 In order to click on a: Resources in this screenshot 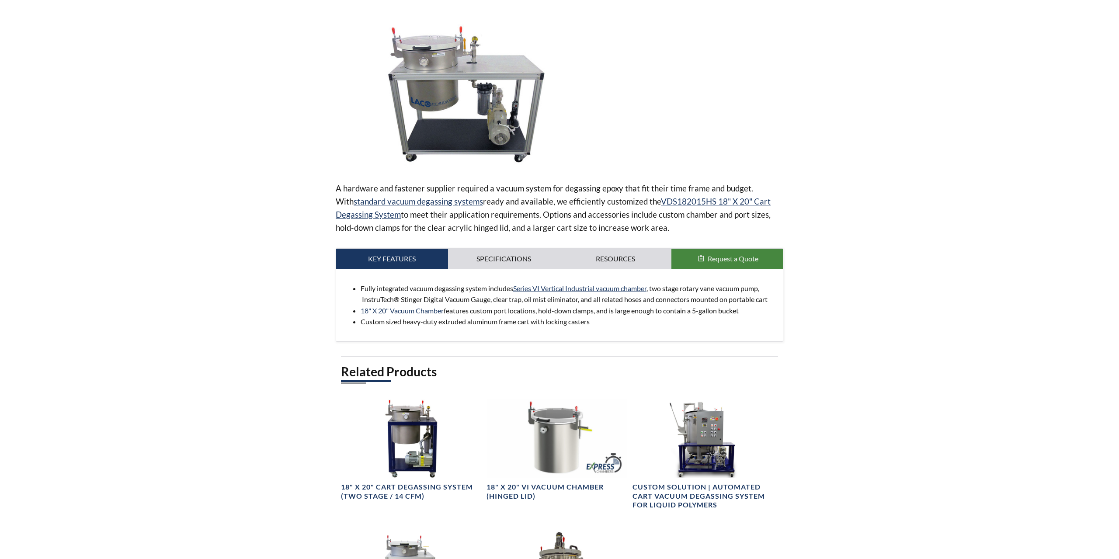, I will do `click(615, 259)`.